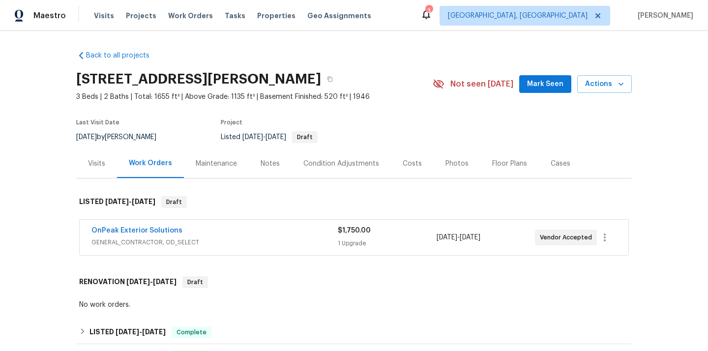  What do you see at coordinates (50, 16) in the screenshot?
I see `span: Maestro` at bounding box center [50, 16].